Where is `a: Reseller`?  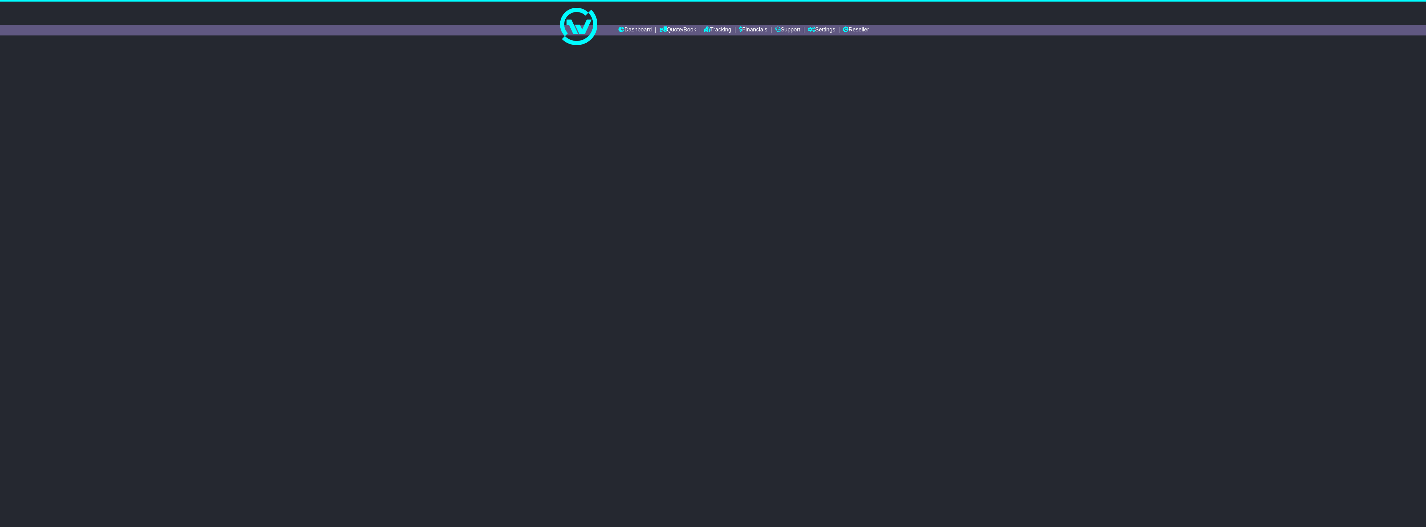
a: Reseller is located at coordinates (856, 30).